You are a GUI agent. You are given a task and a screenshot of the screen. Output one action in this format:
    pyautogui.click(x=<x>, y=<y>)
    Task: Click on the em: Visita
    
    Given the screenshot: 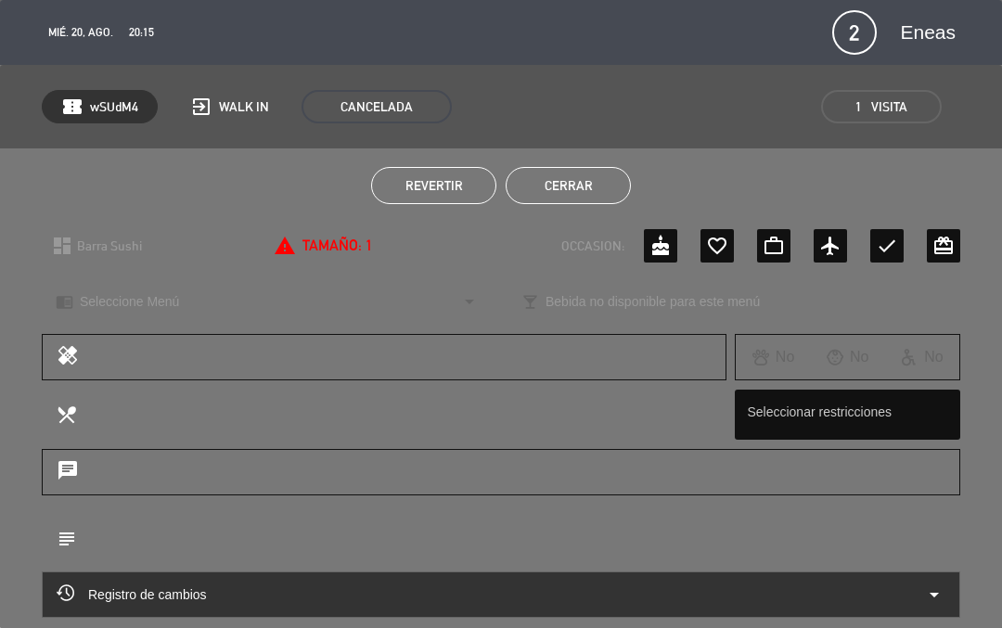 What is the action you would take?
    pyautogui.click(x=889, y=107)
    